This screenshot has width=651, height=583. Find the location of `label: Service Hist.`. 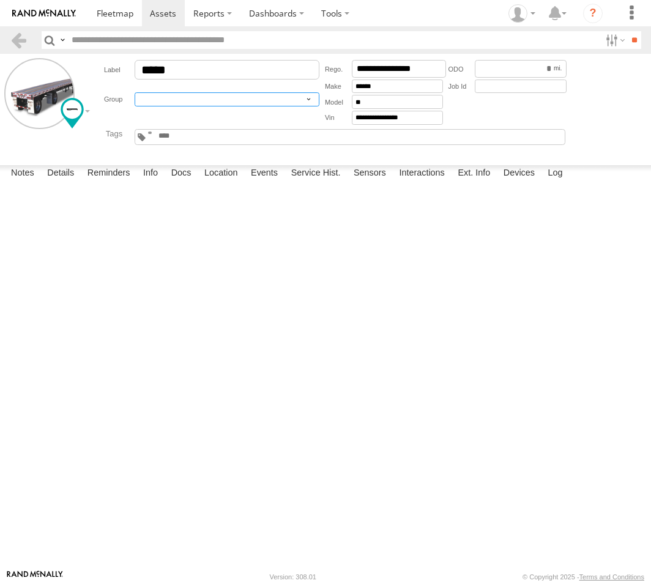

label: Service Hist. is located at coordinates (316, 174).